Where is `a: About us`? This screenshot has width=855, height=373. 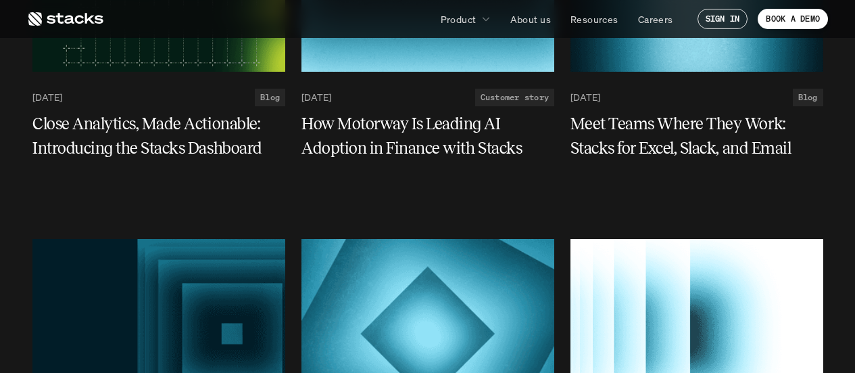
a: About us is located at coordinates (531, 19).